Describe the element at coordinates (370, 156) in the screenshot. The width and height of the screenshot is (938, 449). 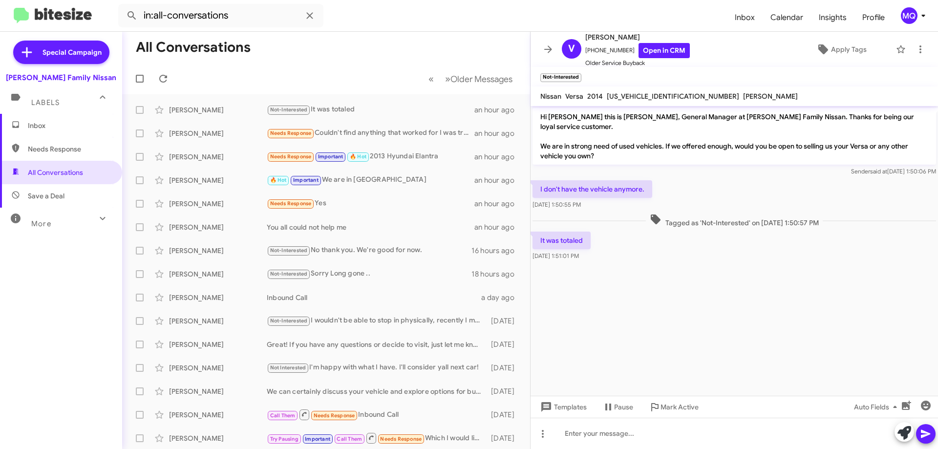
I see `div: 2013 Hyundai Elantra` at that location.